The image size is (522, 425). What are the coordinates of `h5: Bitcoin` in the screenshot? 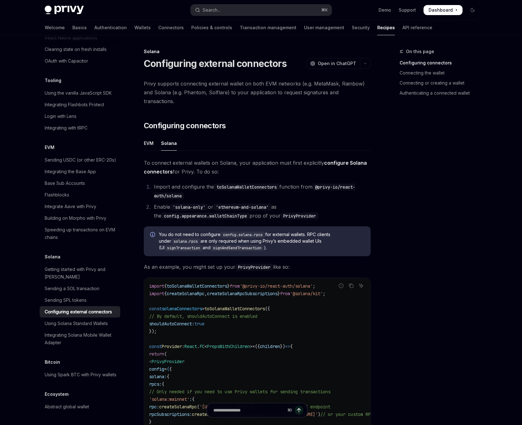 It's located at (52, 362).